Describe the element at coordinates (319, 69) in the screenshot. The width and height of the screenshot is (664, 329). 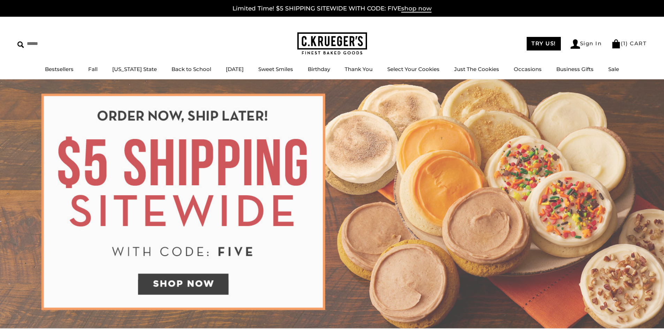
I see `a: Birthday` at that location.